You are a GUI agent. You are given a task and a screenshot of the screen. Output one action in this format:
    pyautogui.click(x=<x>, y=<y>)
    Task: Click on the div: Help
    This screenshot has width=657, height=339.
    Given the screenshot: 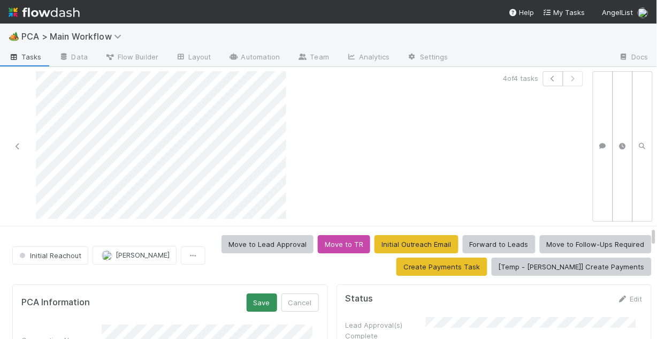 What is the action you would take?
    pyautogui.click(x=522, y=12)
    